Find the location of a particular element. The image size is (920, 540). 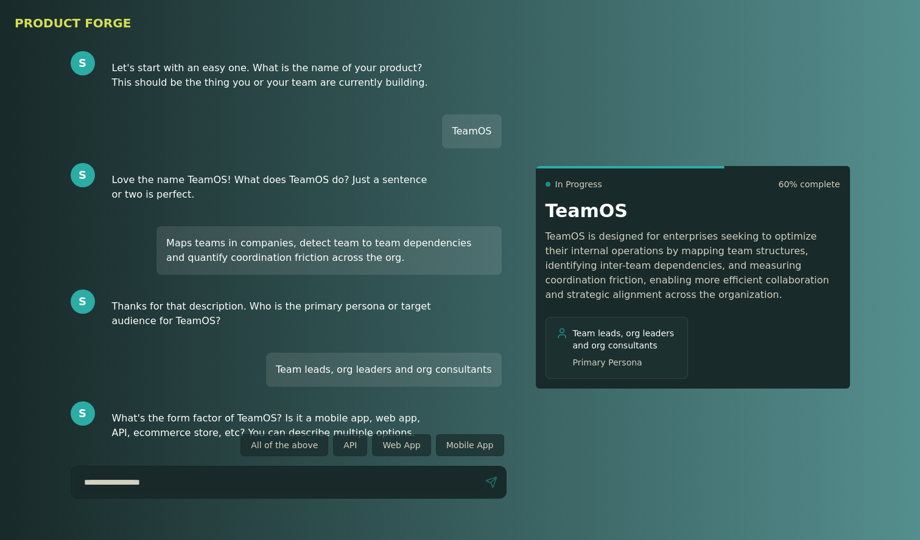

h2: TeamOS is located at coordinates (693, 211).